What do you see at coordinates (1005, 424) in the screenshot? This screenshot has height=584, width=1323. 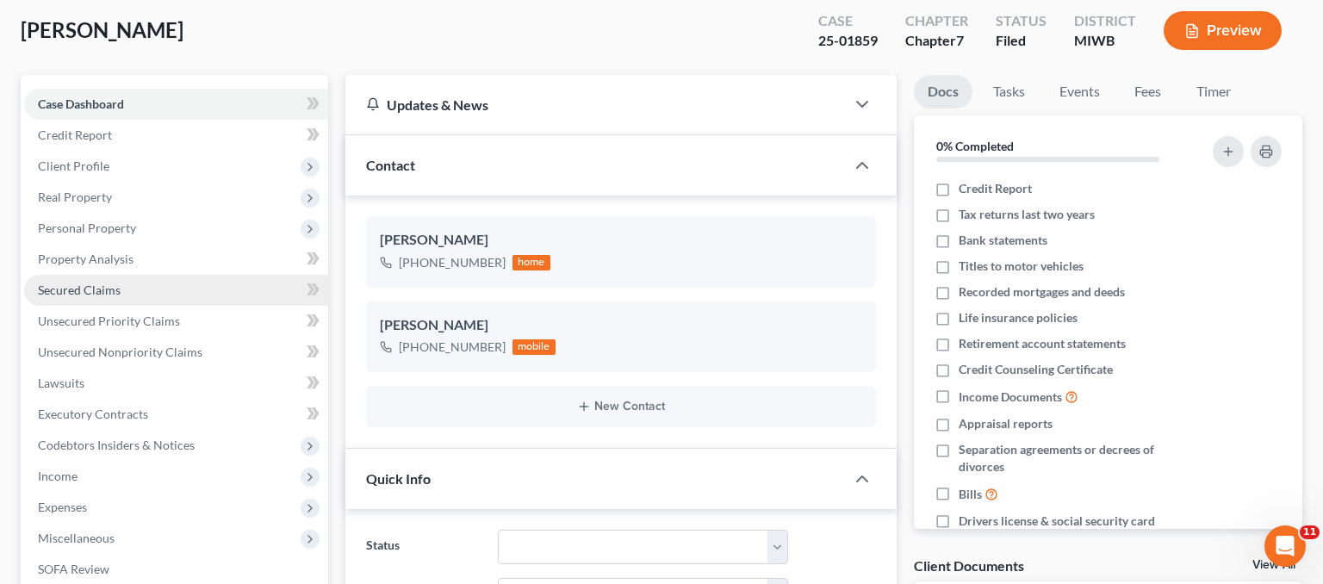 I see `span: Appraisal reports` at bounding box center [1005, 424].